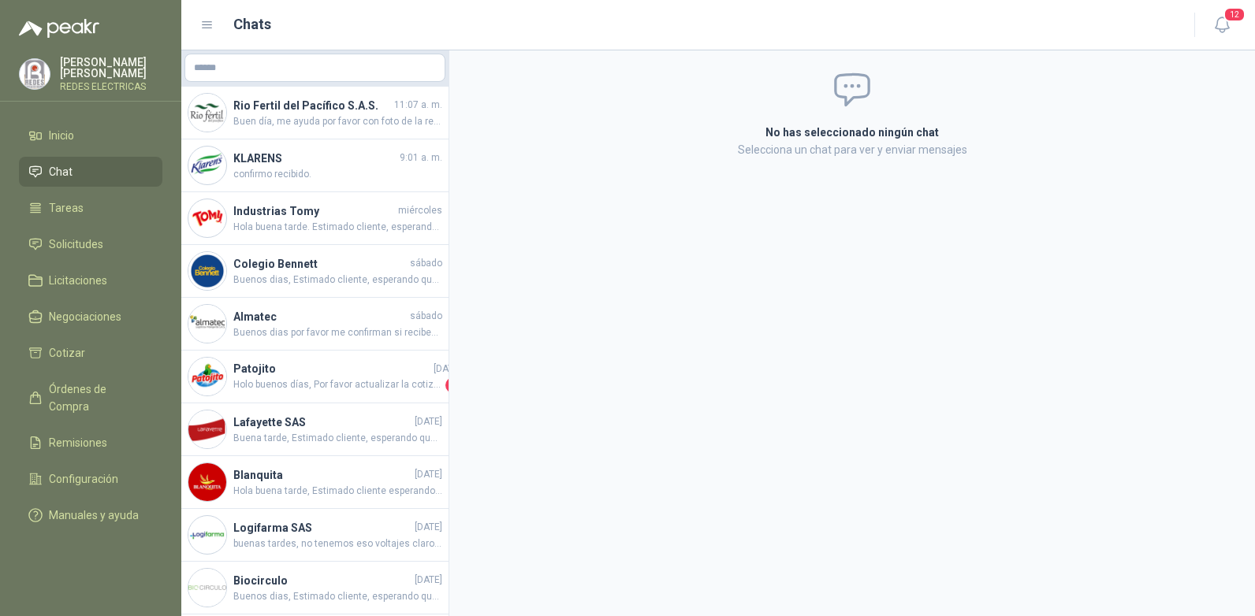  What do you see at coordinates (314, 166) in the screenshot?
I see `a: Company LogoKLARENS9:01 a. m.confirmo recibido.` at bounding box center [314, 166].